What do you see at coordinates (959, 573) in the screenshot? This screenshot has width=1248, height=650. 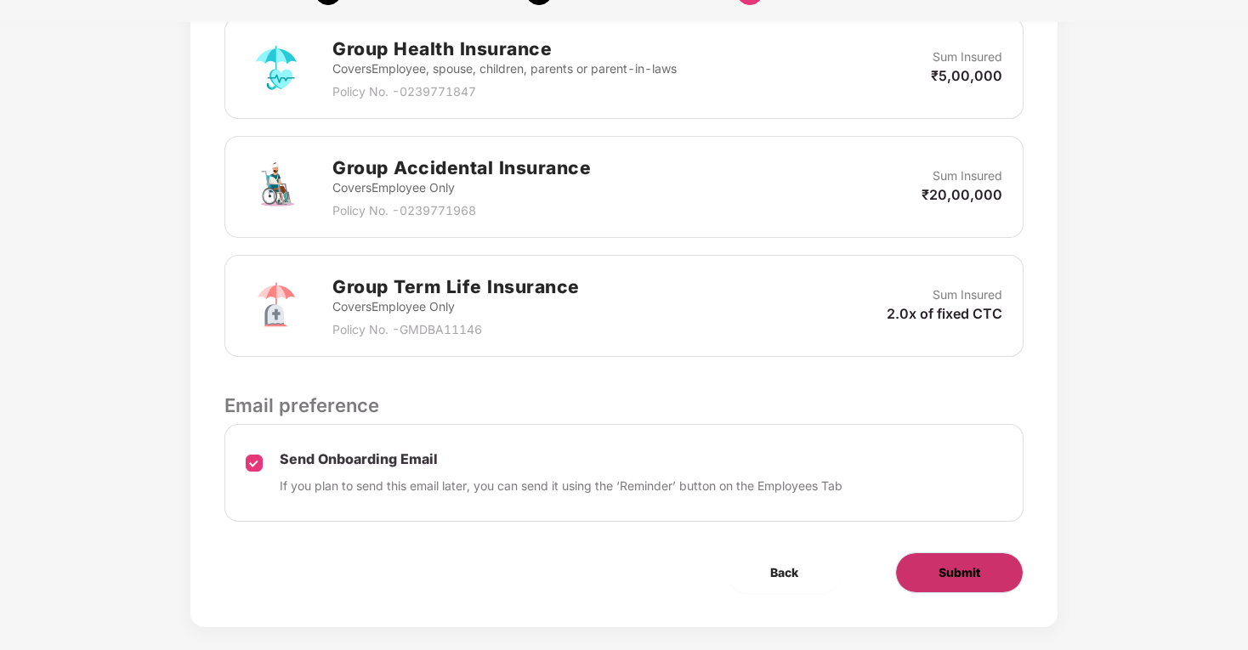 I see `button: Submit` at bounding box center [959, 573].